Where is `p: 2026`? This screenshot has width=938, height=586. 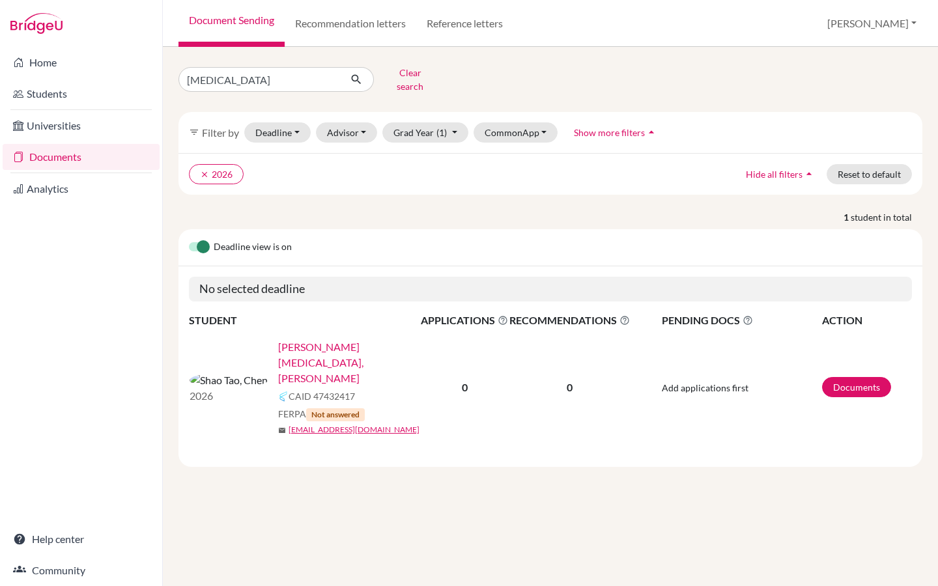
p: 2026 is located at coordinates (229, 396).